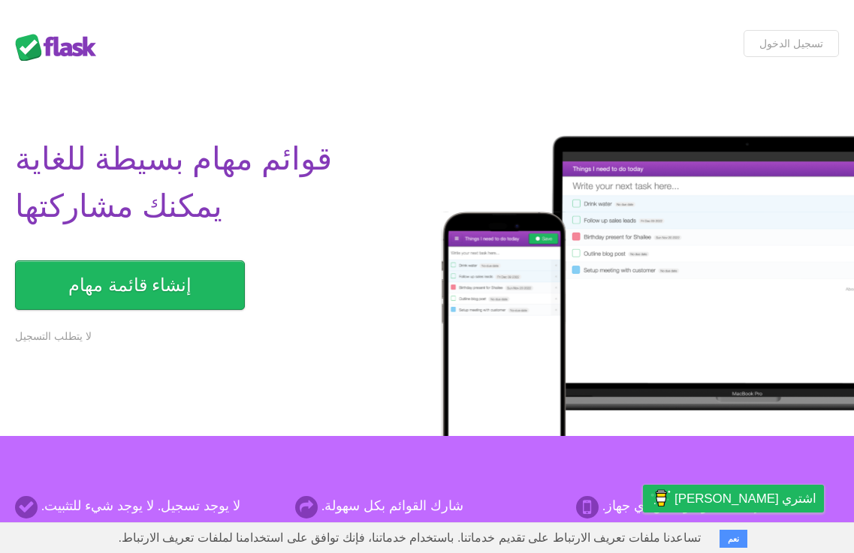 This screenshot has width=854, height=553. What do you see at coordinates (140, 506) in the screenshot?
I see `font: لا يوجد تسجيل. لا يوجد شيء للتثبيت.` at bounding box center [140, 506].